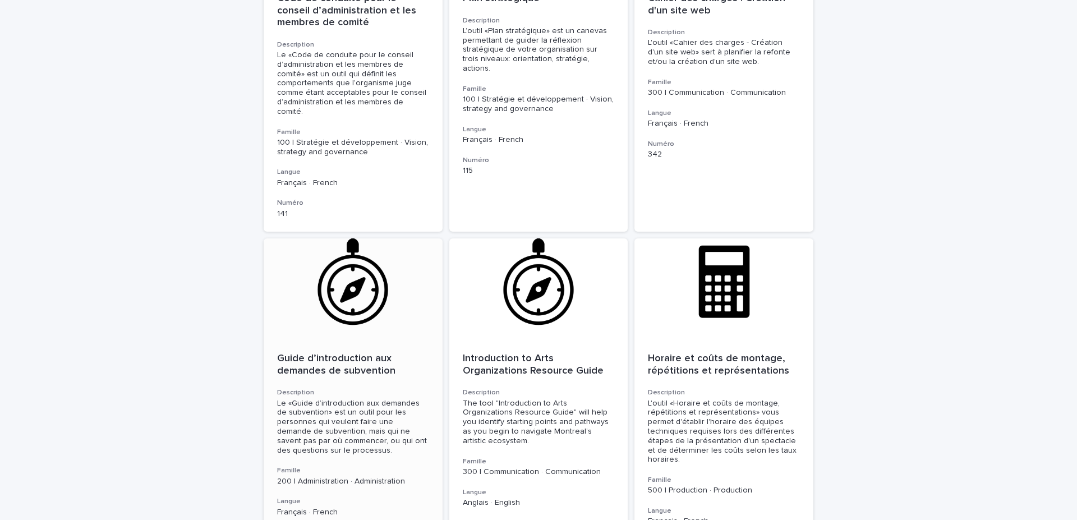 This screenshot has width=1077, height=520. Describe the element at coordinates (353, 365) in the screenshot. I see `p: Guide d’introduction aux demandes de subvention` at that location.